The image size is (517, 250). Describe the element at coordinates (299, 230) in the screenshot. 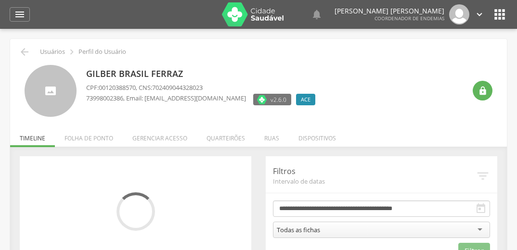

I see `div: Todas as fichas` at that location.